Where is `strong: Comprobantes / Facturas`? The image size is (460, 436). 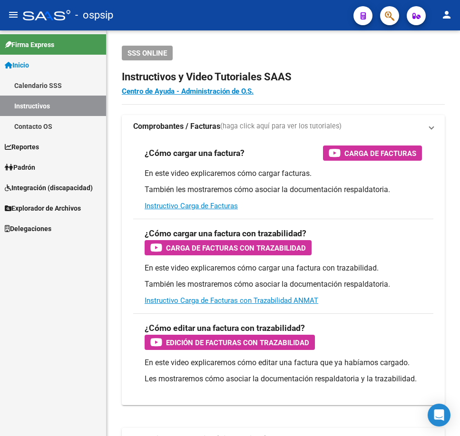 strong: Comprobantes / Facturas is located at coordinates (177, 127).